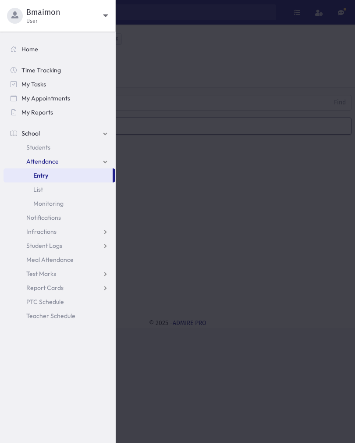  What do you see at coordinates (59, 218) in the screenshot?
I see `a: Notifications` at bounding box center [59, 218].